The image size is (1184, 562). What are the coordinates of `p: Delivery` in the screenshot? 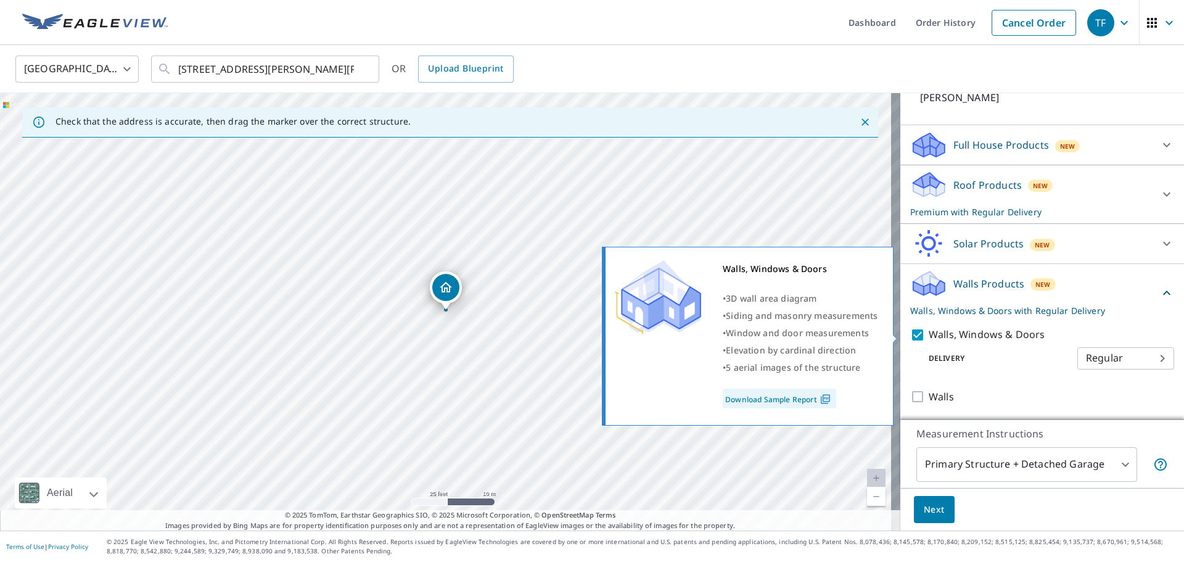 It's located at (993, 358).